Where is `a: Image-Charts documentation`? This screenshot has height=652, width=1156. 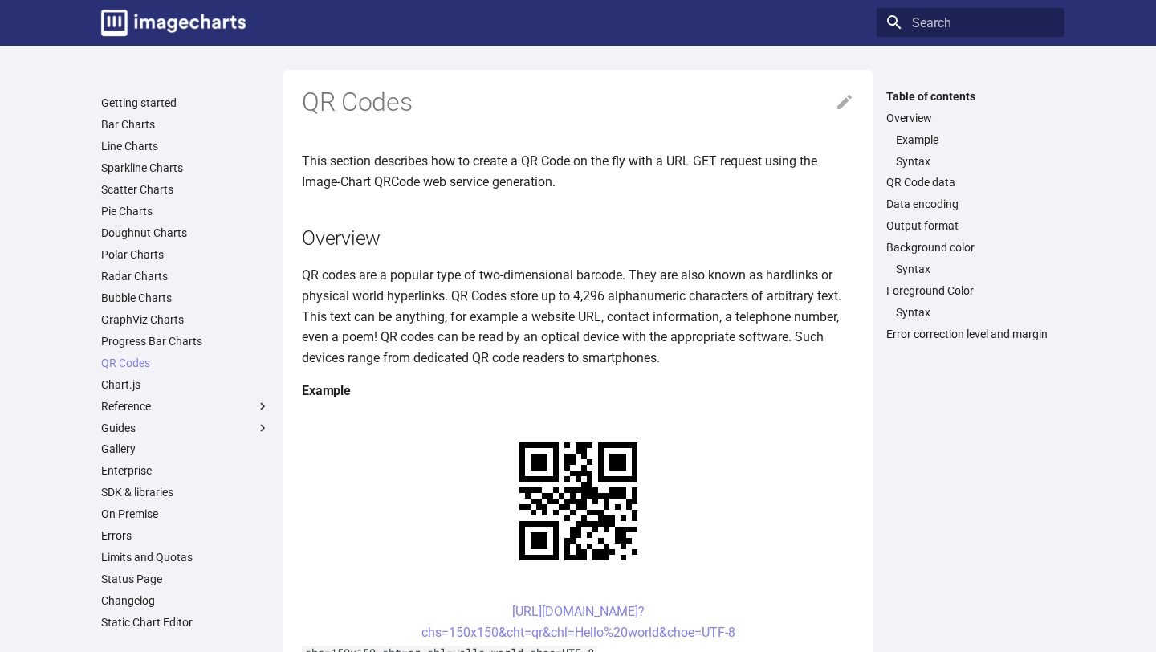 a: Image-Charts documentation is located at coordinates (173, 22).